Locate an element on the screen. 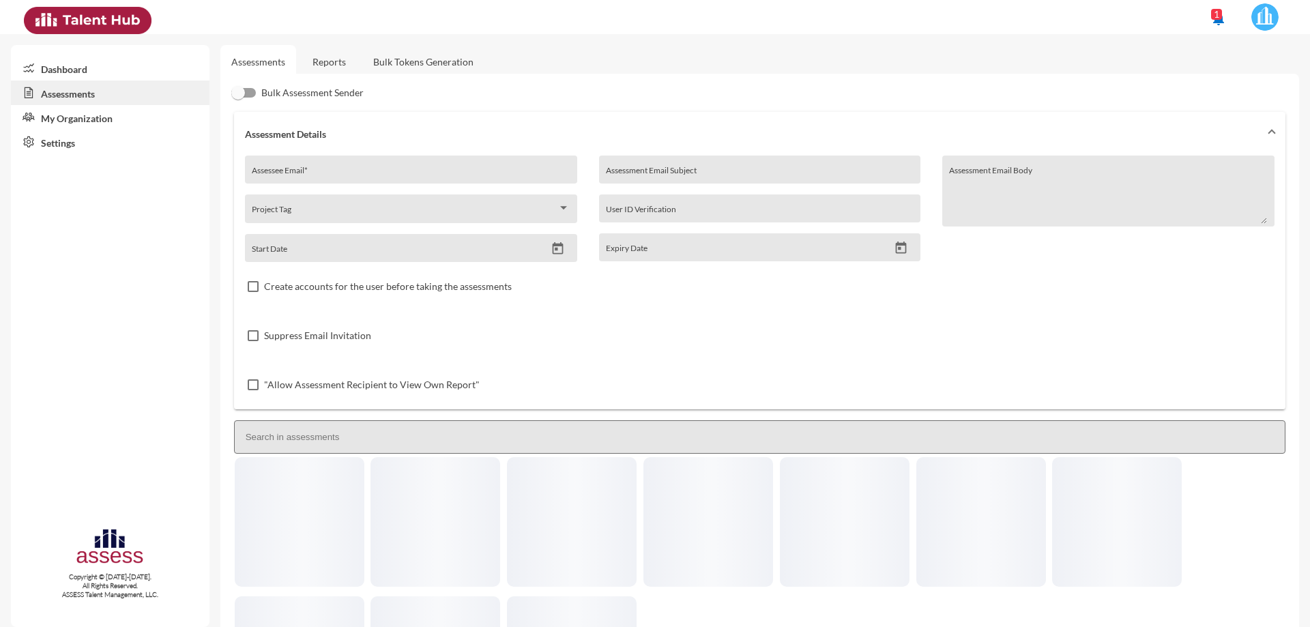 Image resolution: width=1310 pixels, height=627 pixels. mat-expansion-panel-header: Assessment Details is located at coordinates (759, 134).